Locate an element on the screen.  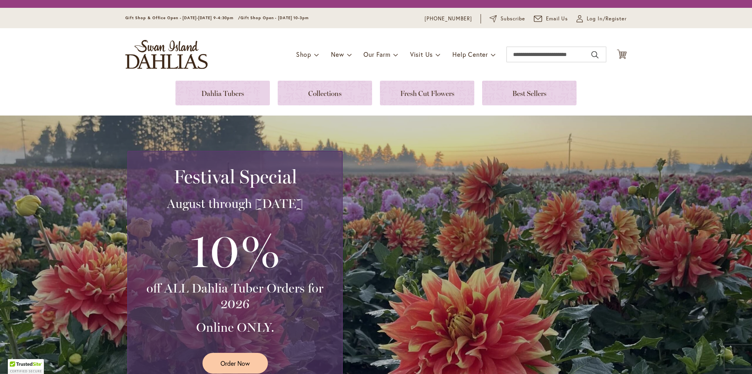
span: Our Farm is located at coordinates (377, 54).